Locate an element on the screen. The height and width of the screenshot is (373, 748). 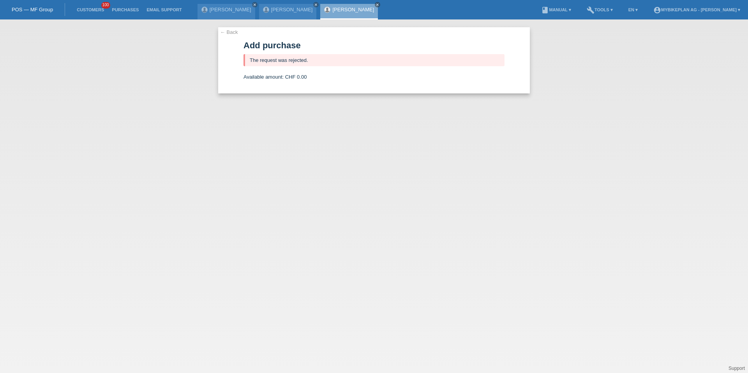
a: ← Back is located at coordinates (229, 32).